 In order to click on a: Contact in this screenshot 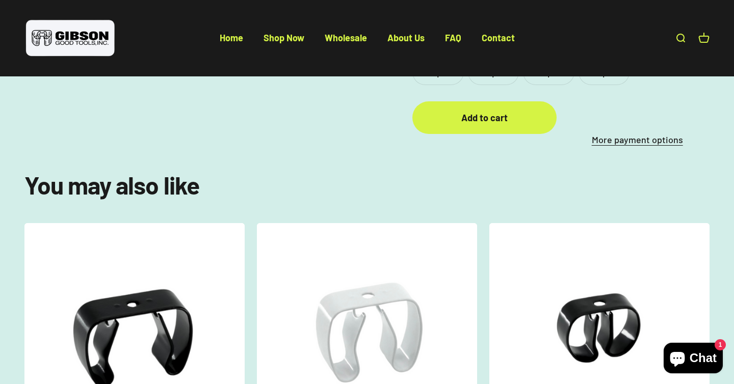, I will do `click(498, 38)`.